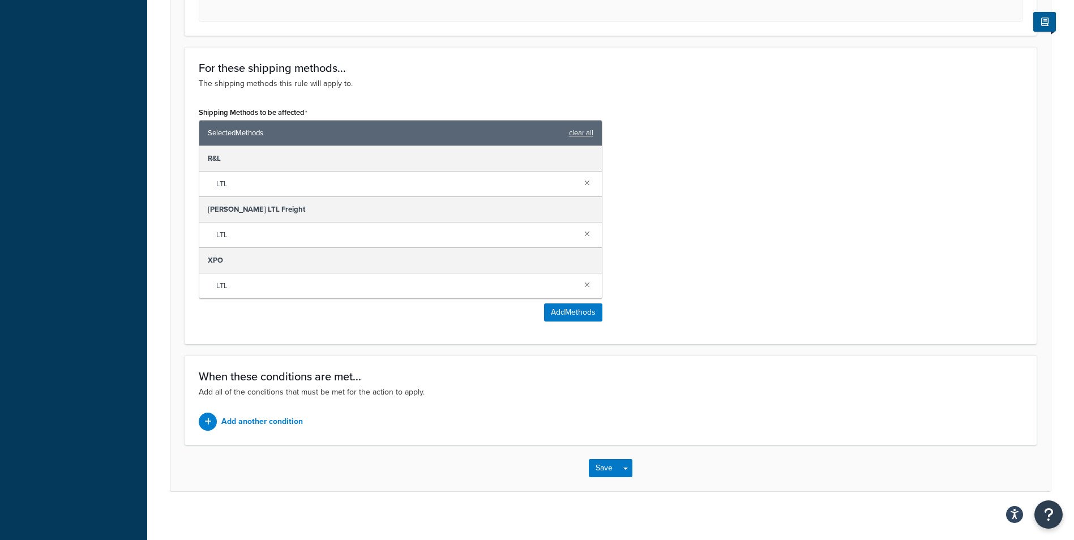  What do you see at coordinates (400, 260) in the screenshot?
I see `div: XPO` at bounding box center [400, 260].